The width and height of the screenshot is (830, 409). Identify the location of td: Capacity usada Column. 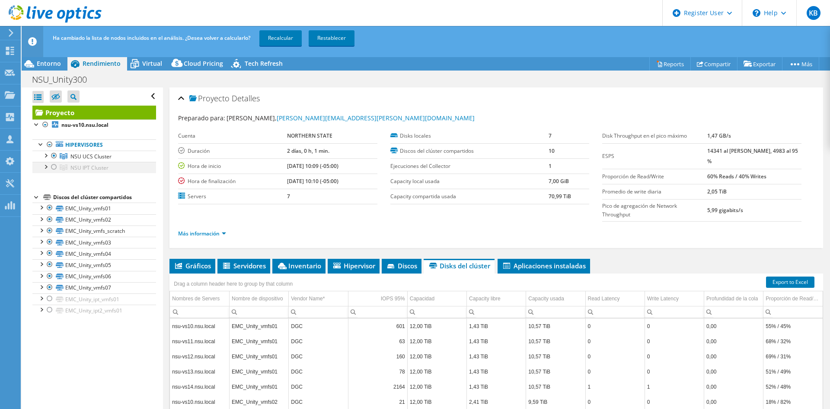
(556, 298).